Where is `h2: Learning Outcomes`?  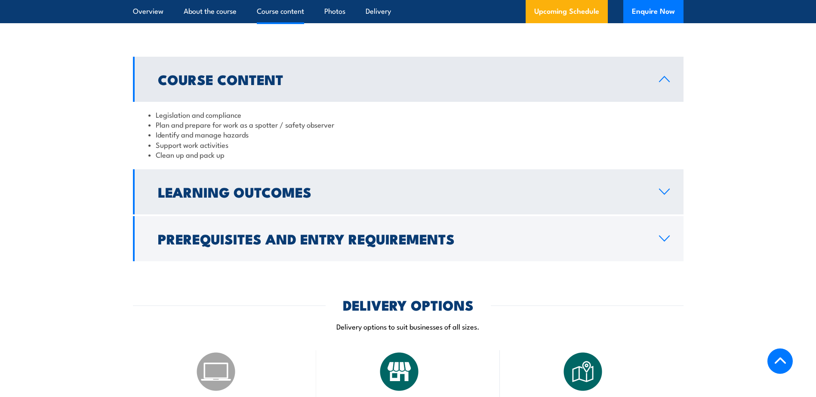
h2: Learning Outcomes is located at coordinates (401, 192).